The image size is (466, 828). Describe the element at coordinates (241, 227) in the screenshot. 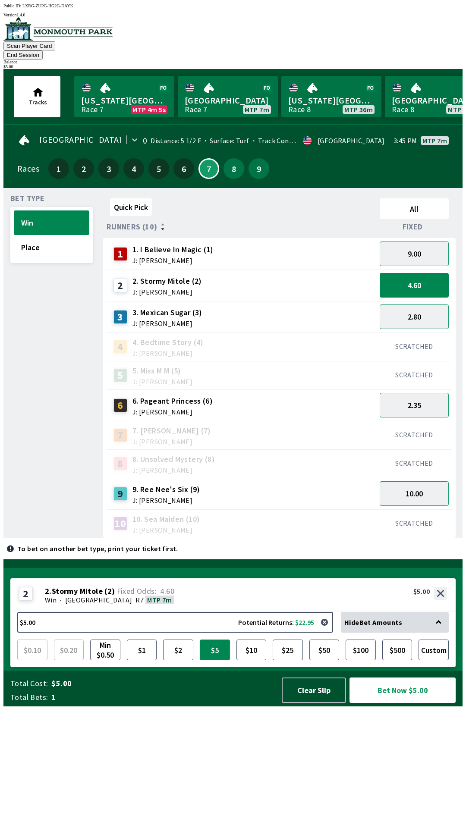

I see `div: Runners (10)` at that location.